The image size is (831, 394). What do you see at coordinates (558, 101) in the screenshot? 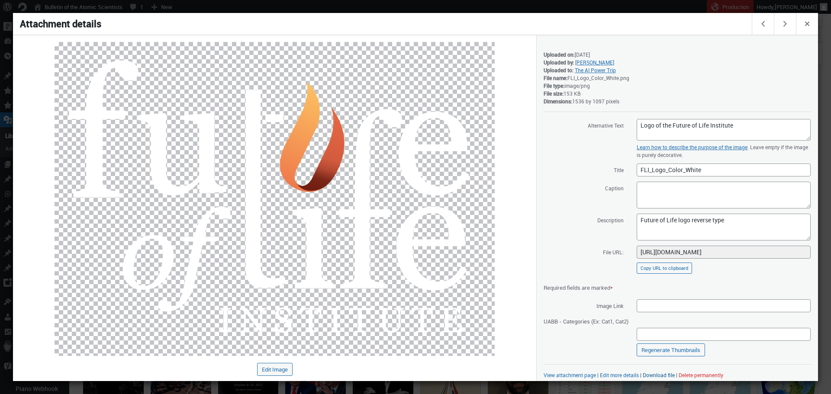
I see `strong: Dimensions:` at bounding box center [558, 101].